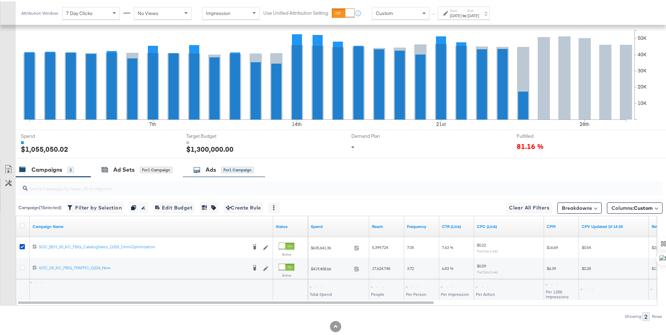 Image resolution: width=666 pixels, height=335 pixels. I want to click on span: 81.16 %, so click(530, 144).